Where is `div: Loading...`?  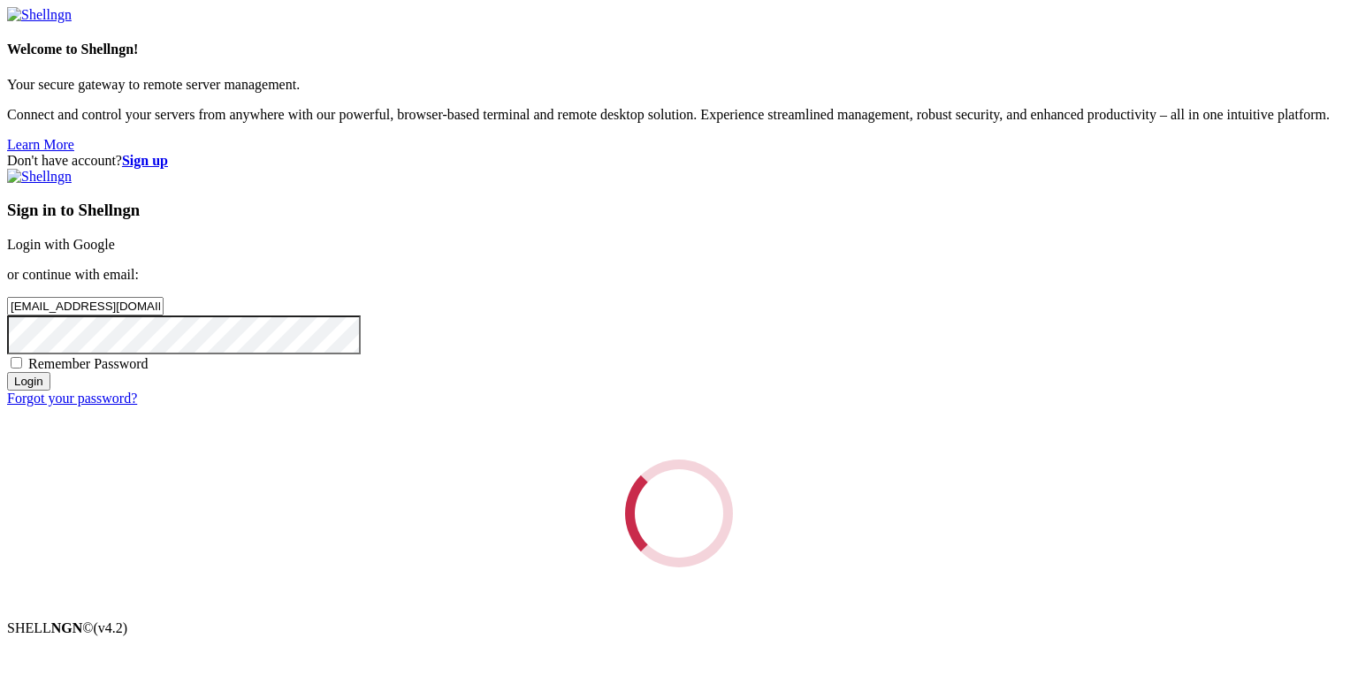 div: Loading... is located at coordinates (678, 513).